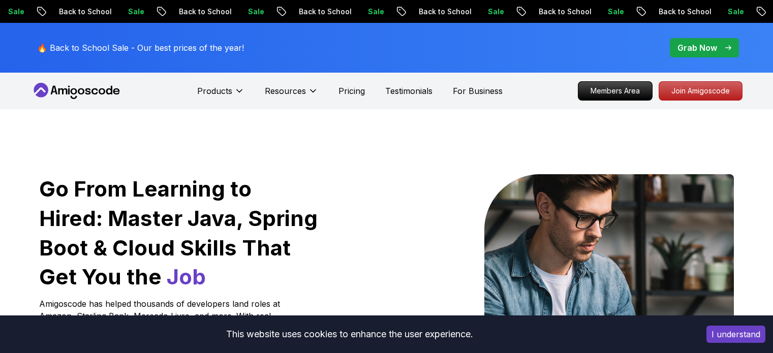 This screenshot has width=773, height=353. I want to click on p: Amigoscode has helped thousands of developers land roles at Amazon, Starling Bank, Mercado Livre,..., so click(161, 322).